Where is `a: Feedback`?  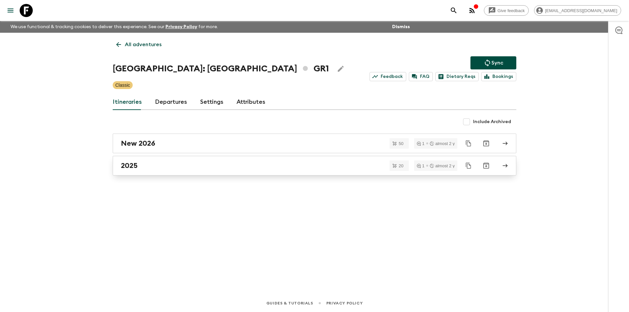
a: Feedback is located at coordinates (388, 77).